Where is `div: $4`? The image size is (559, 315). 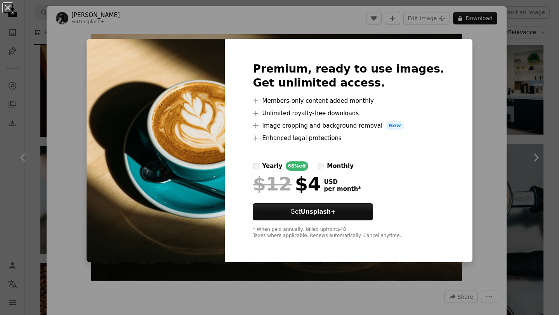
div: $4 is located at coordinates (287, 184).